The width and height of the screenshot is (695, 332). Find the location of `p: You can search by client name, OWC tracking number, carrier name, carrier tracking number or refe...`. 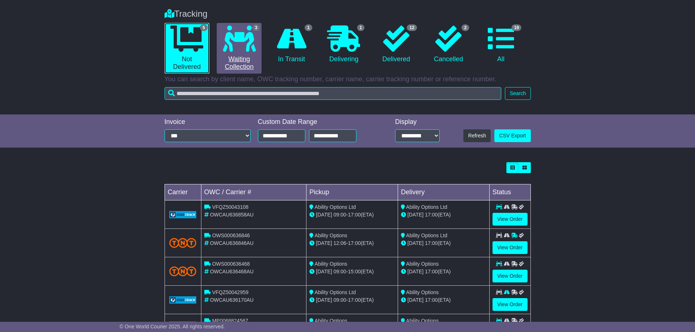

p: You can search by client name, OWC tracking number, carrier name, carrier tracking number or refe... is located at coordinates (348, 80).